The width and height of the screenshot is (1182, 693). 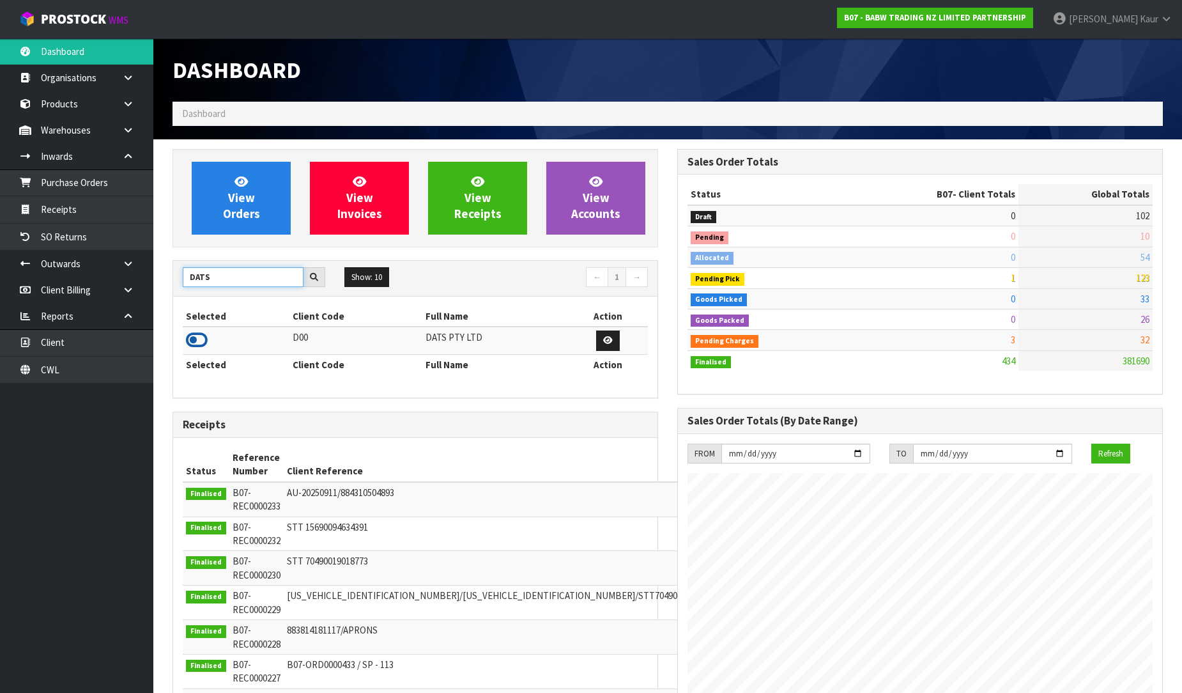 I want to click on a: B07 - BABW TRADING NZ LIMITED PARTNERSHIP, so click(x=935, y=18).